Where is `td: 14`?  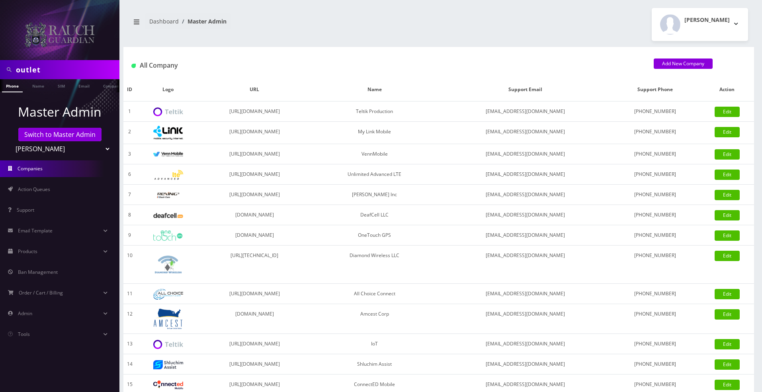
td: 14 is located at coordinates (130, 364).